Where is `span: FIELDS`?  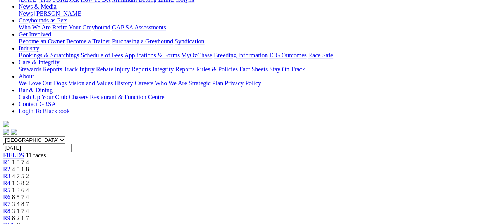 span: FIELDS is located at coordinates (14, 155).